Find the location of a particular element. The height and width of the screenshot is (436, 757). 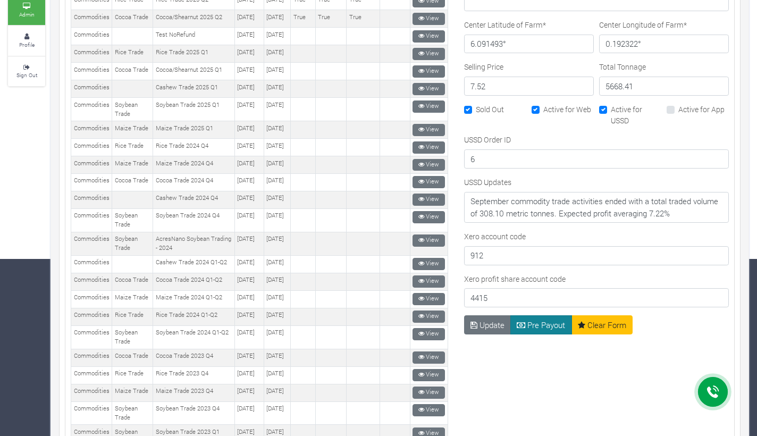

small: Admin is located at coordinates (27, 14).